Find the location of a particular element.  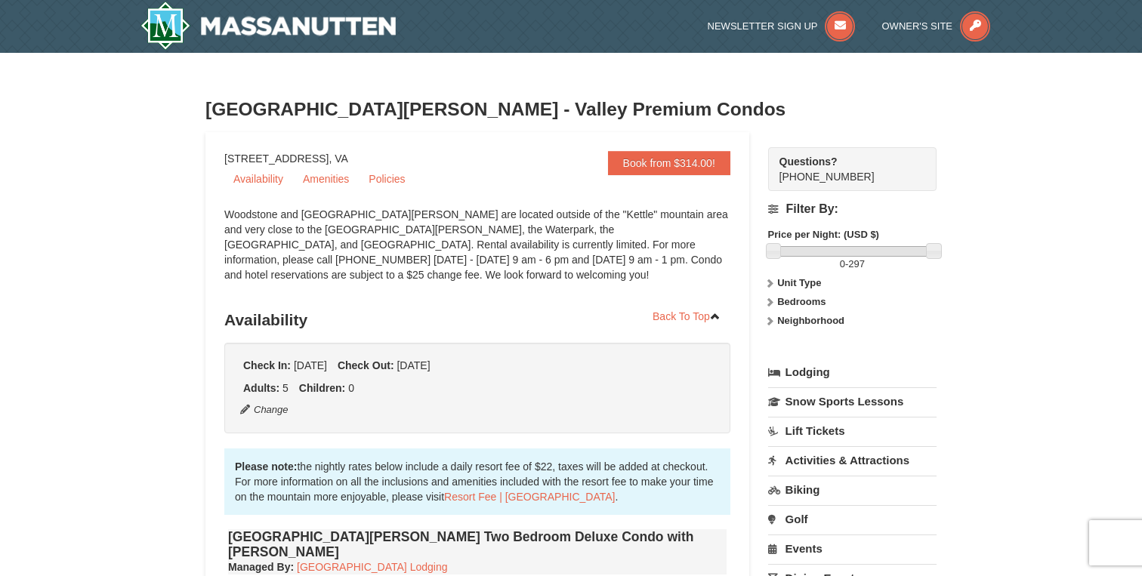

strong: Unit Type is located at coordinates (799, 282).